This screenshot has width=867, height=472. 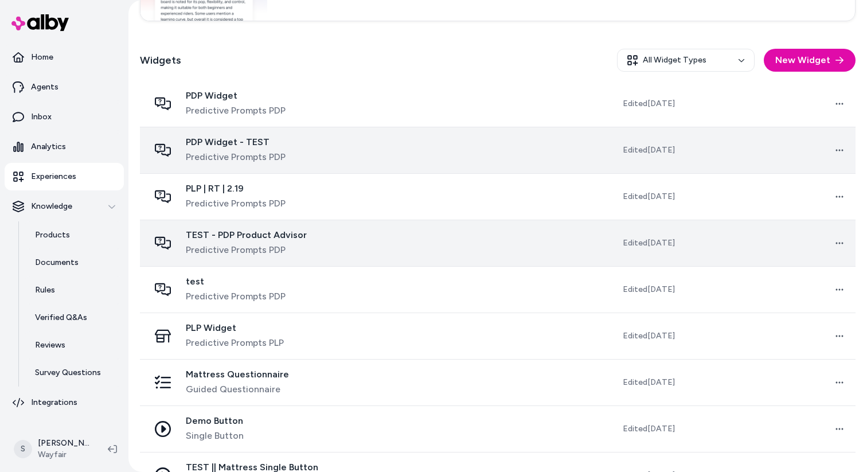 What do you see at coordinates (236, 282) in the screenshot?
I see `span: test` at bounding box center [236, 282].